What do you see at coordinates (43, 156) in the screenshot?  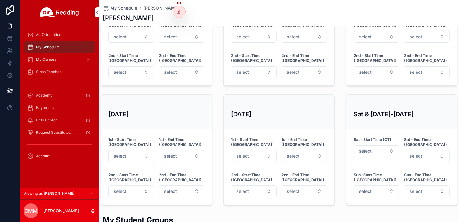 I see `span: Account` at bounding box center [43, 156].